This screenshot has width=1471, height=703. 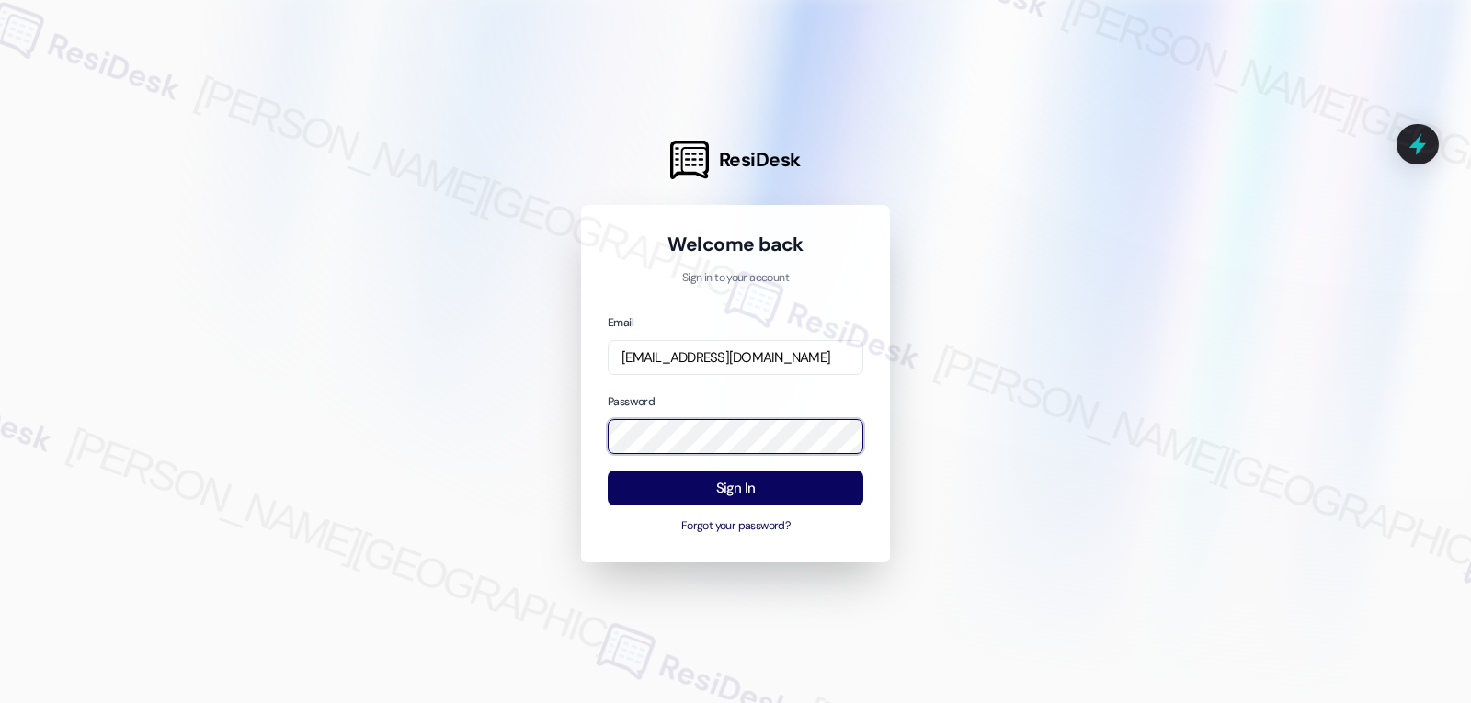 What do you see at coordinates (689, 160) in the screenshot?
I see `img: ResiDesk Logo` at bounding box center [689, 160].